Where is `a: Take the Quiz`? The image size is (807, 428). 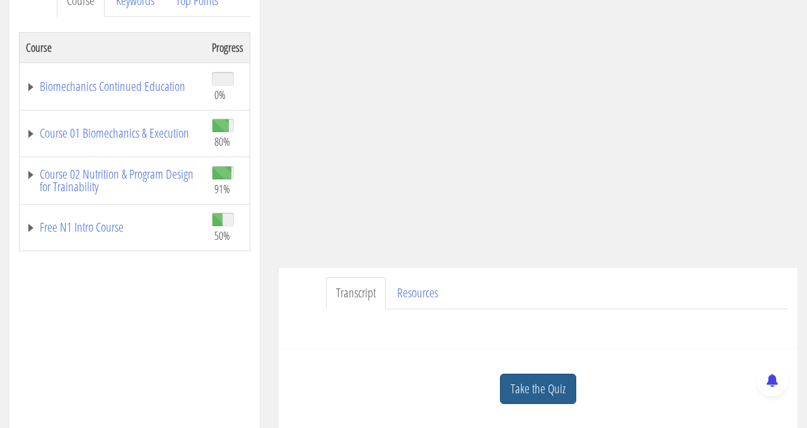 a: Take the Quiz is located at coordinates (538, 388).